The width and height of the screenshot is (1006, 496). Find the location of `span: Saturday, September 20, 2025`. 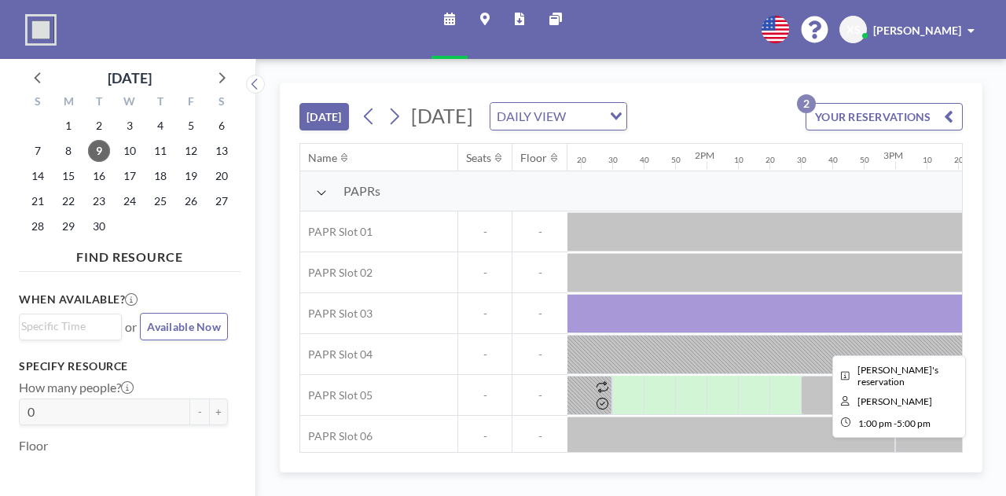

span: Saturday, September 20, 2025 is located at coordinates (222, 176).